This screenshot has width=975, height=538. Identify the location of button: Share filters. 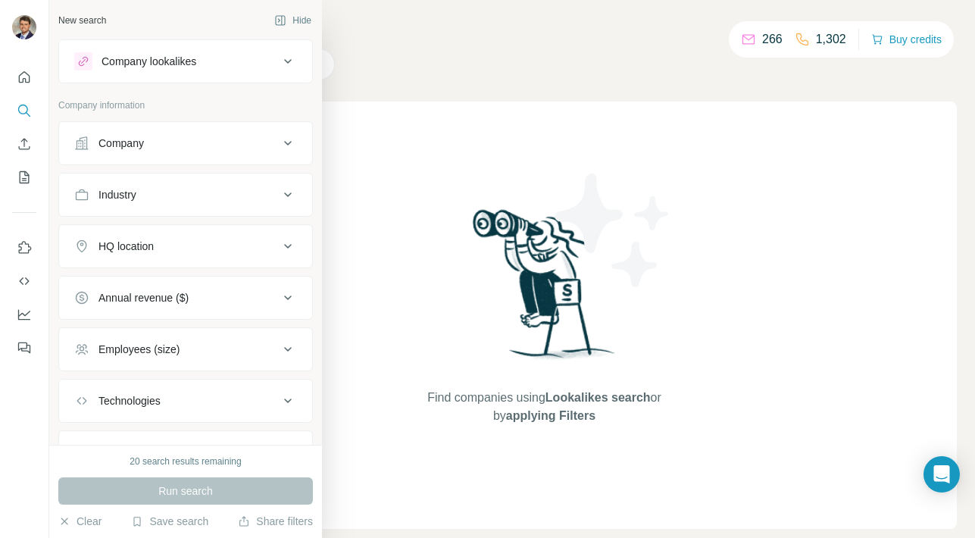
(275, 521).